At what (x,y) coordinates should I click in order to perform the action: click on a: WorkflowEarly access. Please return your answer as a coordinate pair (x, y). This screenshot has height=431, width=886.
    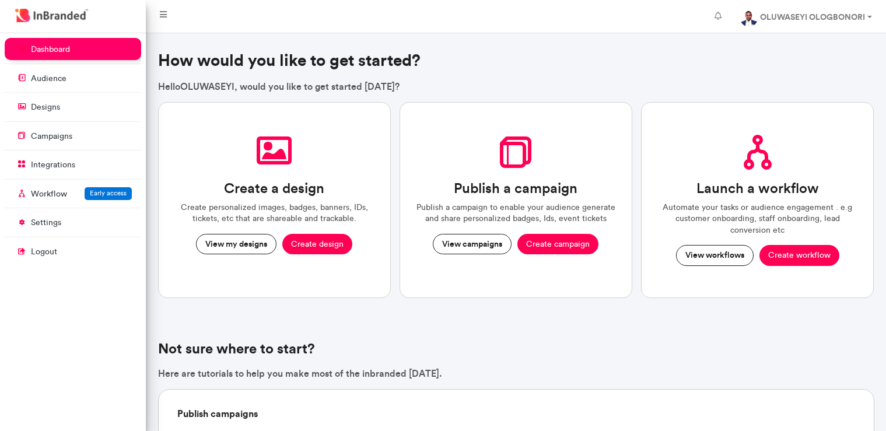
    Looking at the image, I should click on (73, 194).